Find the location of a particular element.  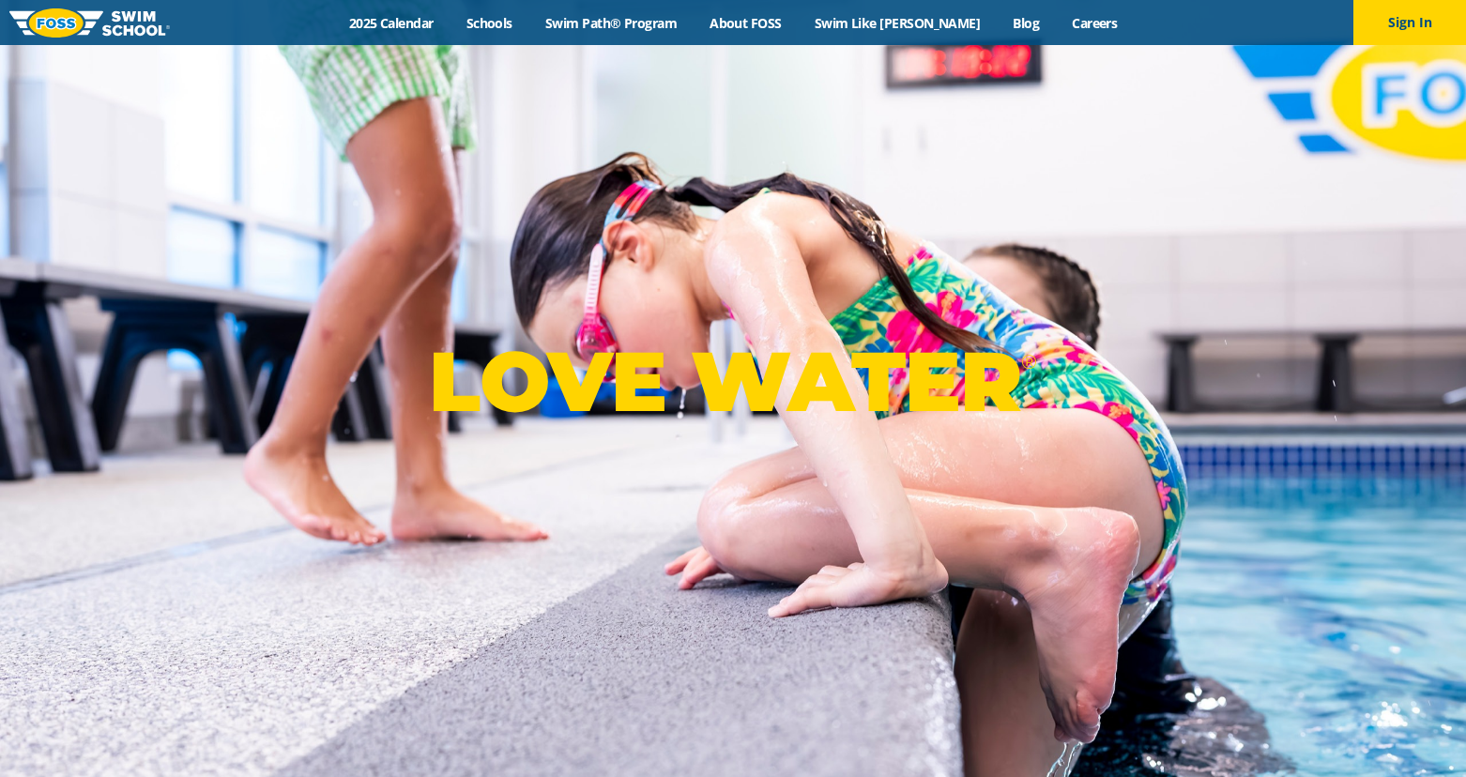

a: About FOSS is located at coordinates (746, 23).